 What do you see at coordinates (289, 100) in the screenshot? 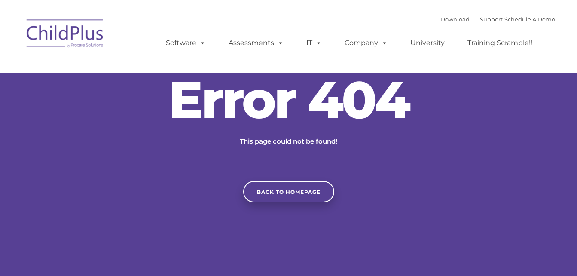
I see `h2: Error 404` at bounding box center [289, 100].